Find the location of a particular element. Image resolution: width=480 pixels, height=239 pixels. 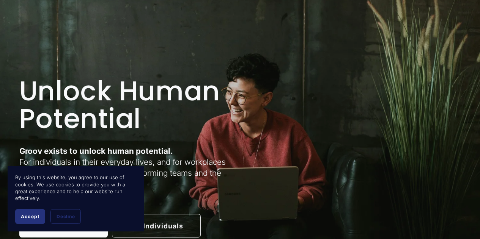

h1: Unlock Human Potential is located at coordinates (129, 105).